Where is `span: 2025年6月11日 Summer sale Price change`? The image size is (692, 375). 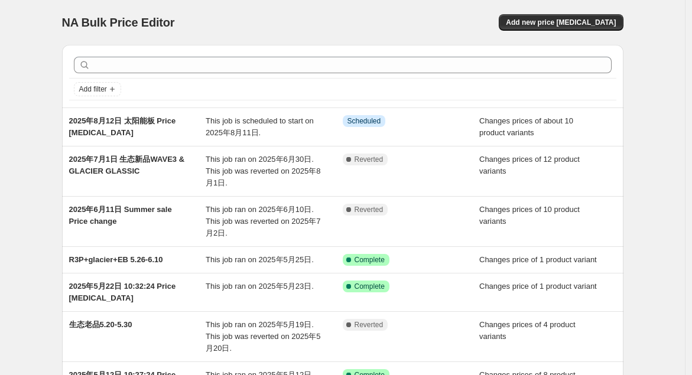 span: 2025年6月11日 Summer sale Price change is located at coordinates (120, 215).